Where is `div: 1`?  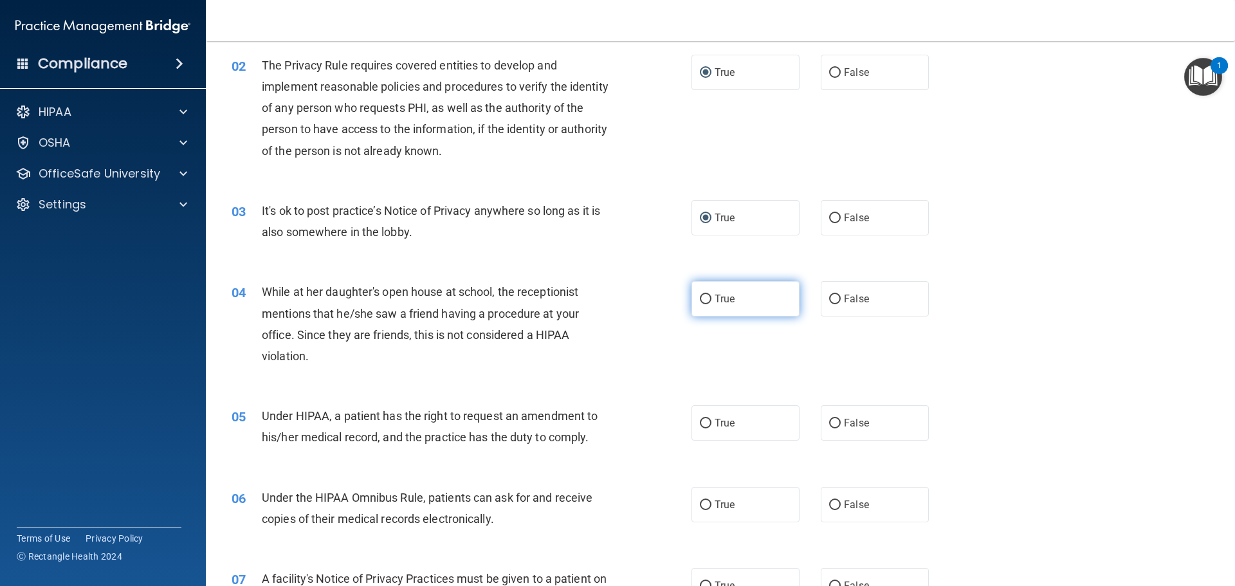
div: 1 is located at coordinates (1219, 74).